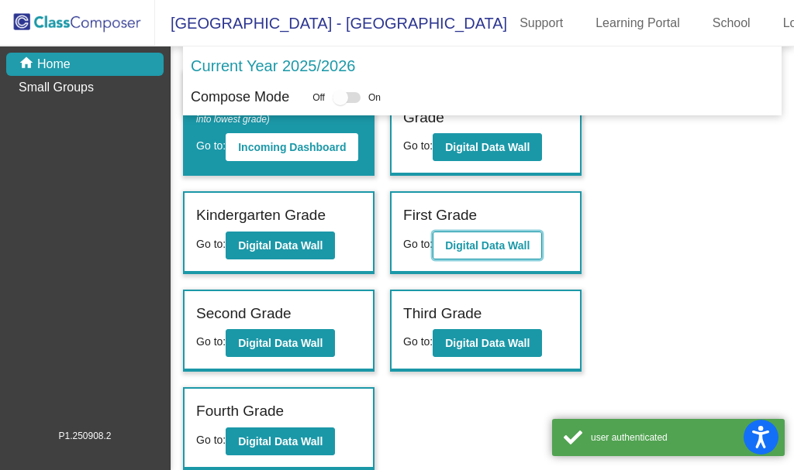 Image resolution: width=794 pixels, height=470 pixels. What do you see at coordinates (243, 314) in the screenshot?
I see `label: Second Grade` at bounding box center [243, 314].